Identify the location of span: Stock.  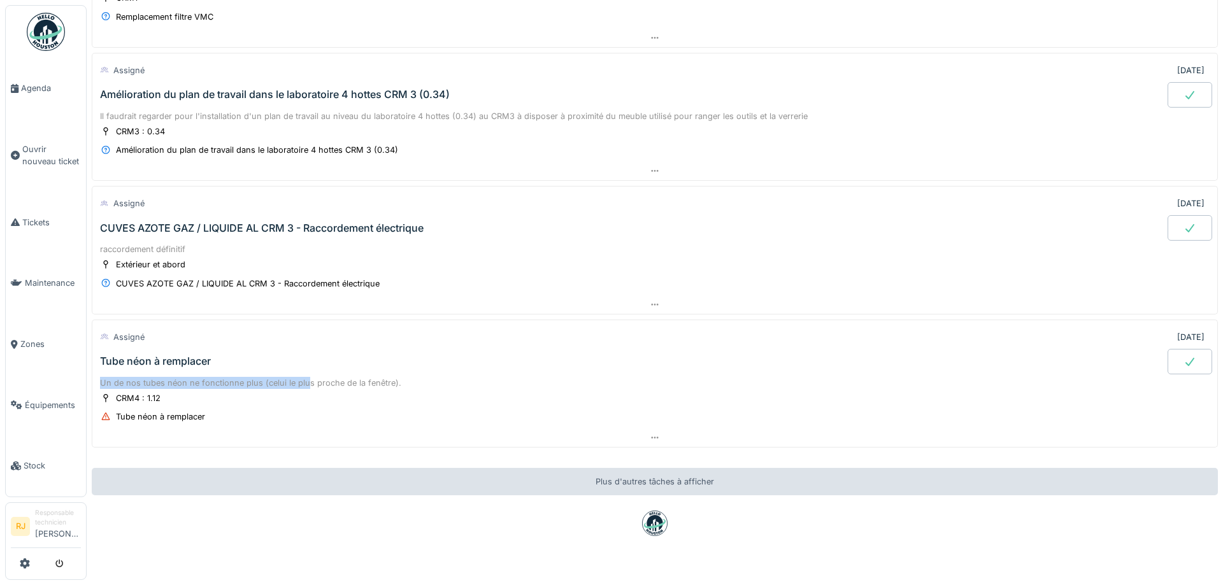
(52, 466).